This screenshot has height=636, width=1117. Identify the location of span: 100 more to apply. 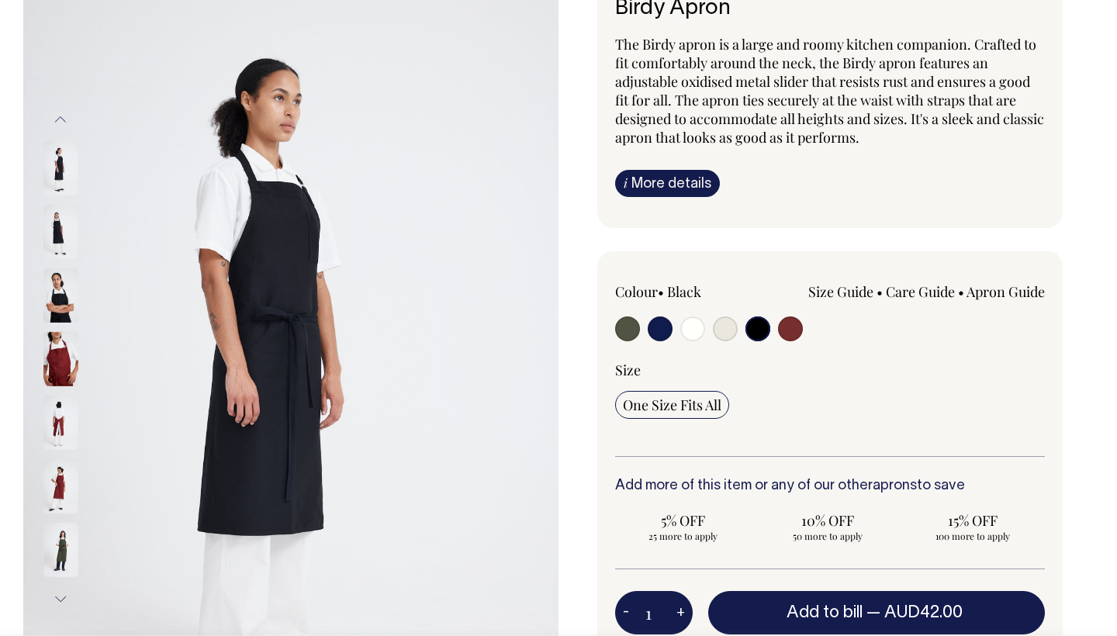
(972, 536).